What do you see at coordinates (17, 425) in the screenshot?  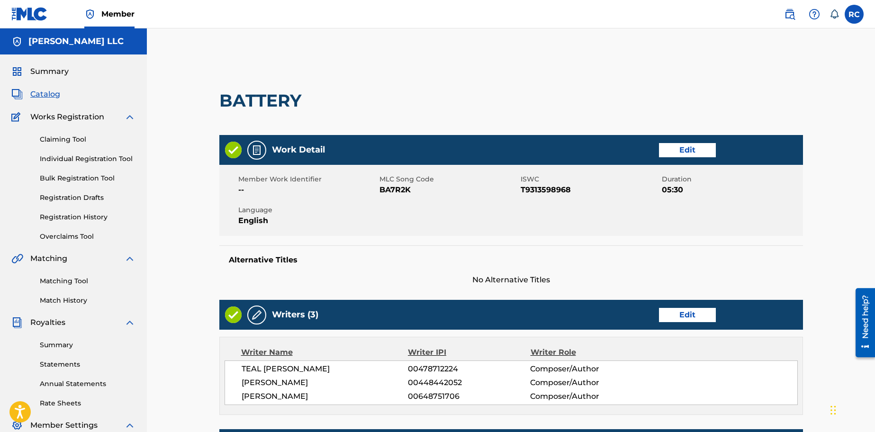 I see `img: Member Settings` at bounding box center [17, 425].